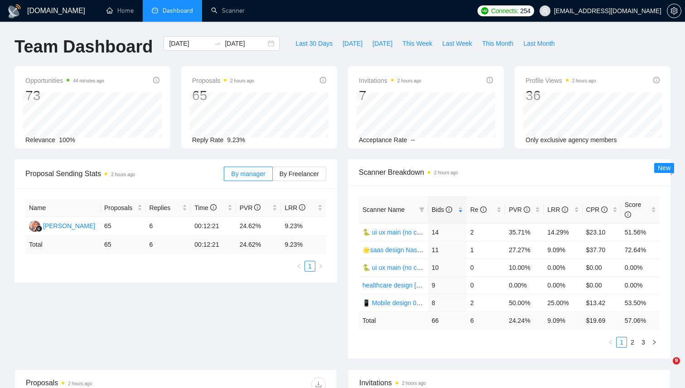 The width and height of the screenshot is (685, 388). Describe the element at coordinates (402, 268) in the screenshot. I see `a: 🐍 ui ux main (no cases)/AS` at that location.